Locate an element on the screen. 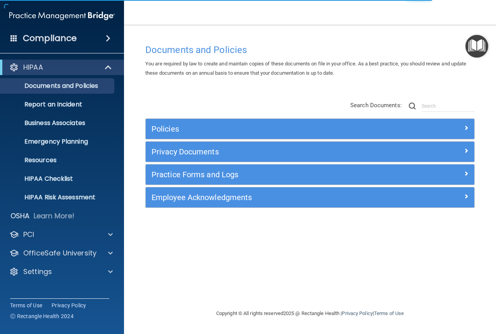 The height and width of the screenshot is (334, 496). p: PCI is located at coordinates (29, 235).